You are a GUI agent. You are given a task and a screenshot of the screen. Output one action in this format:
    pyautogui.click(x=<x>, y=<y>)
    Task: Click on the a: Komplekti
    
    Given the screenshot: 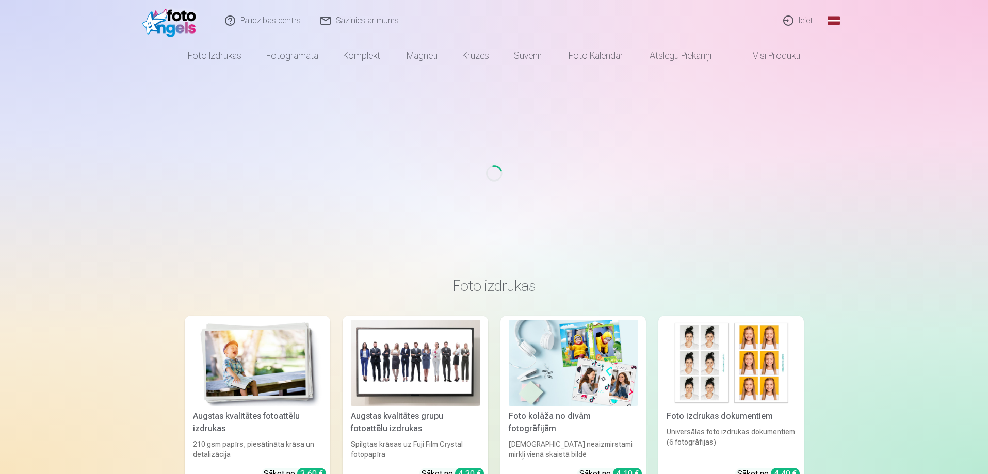 What is the action you would take?
    pyautogui.click(x=362, y=56)
    